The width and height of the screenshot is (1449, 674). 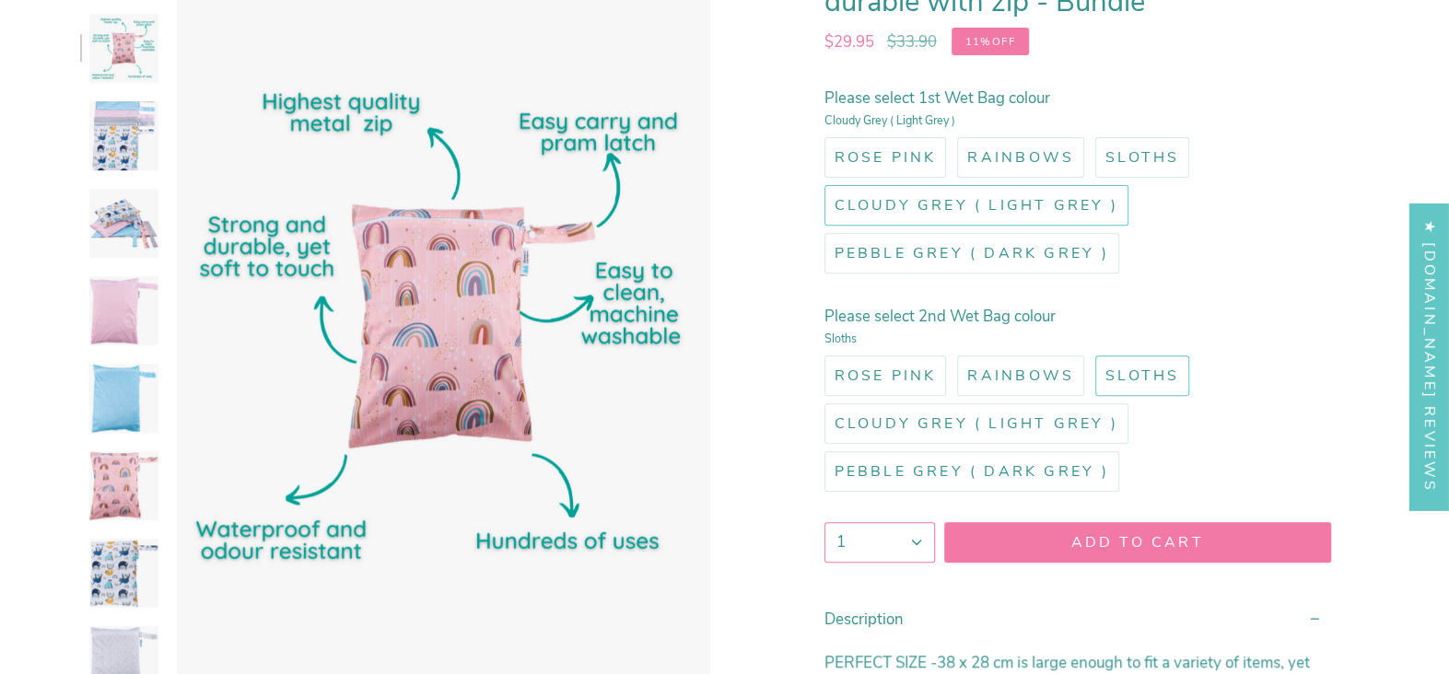 I want to click on span: 1, so click(x=841, y=542).